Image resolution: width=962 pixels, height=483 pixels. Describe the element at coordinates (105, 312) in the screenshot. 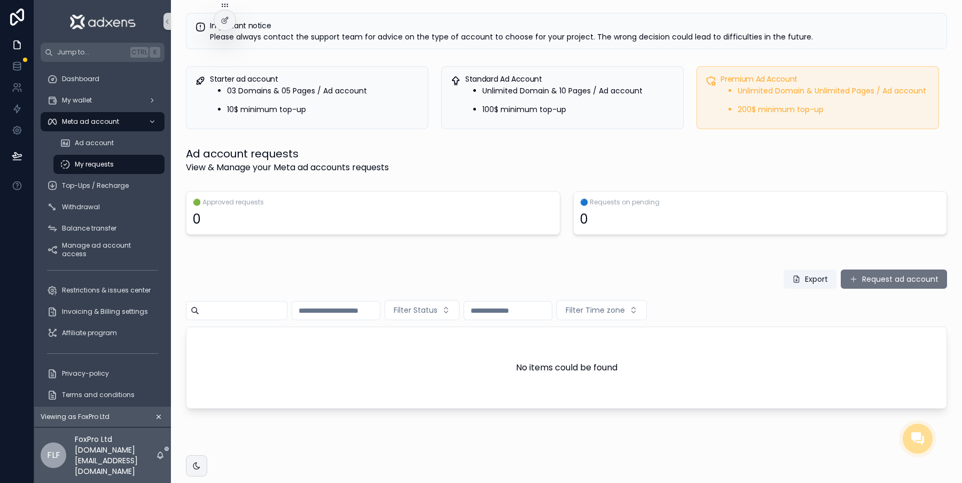

I see `span: Invoicing & Billing settings` at that location.